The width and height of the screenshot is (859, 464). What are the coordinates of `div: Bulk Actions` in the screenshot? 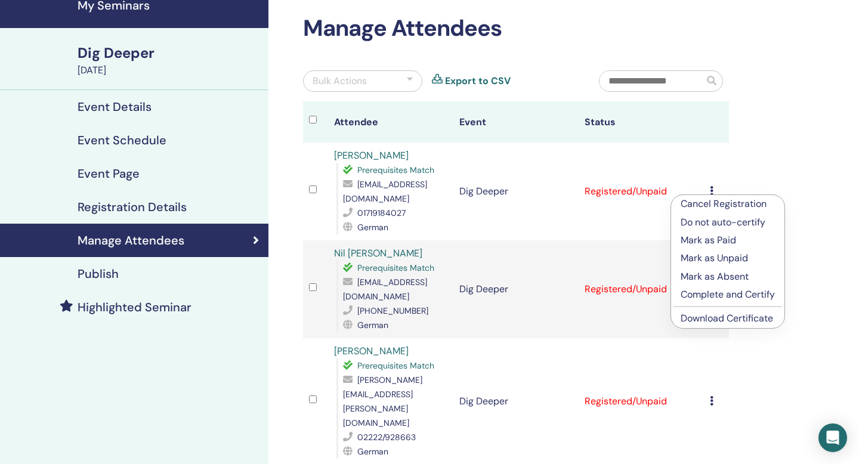 It's located at (339, 81).